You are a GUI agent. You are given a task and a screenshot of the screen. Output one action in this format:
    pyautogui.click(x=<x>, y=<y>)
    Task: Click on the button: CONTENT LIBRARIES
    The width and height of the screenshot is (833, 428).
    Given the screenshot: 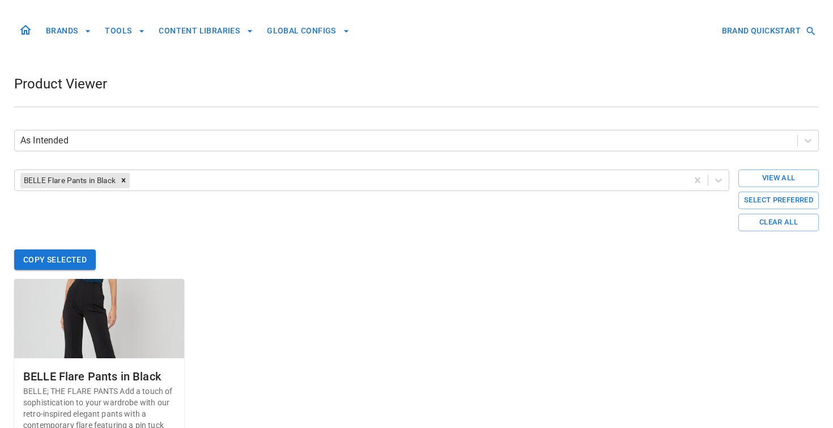 What is the action you would take?
    pyautogui.click(x=206, y=31)
    